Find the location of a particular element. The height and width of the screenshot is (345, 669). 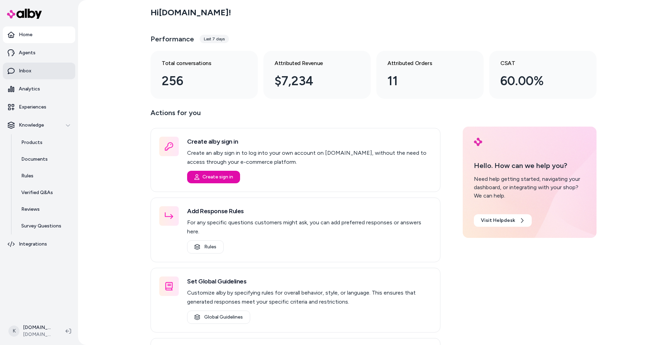

p: Survey Questions is located at coordinates (41, 226).